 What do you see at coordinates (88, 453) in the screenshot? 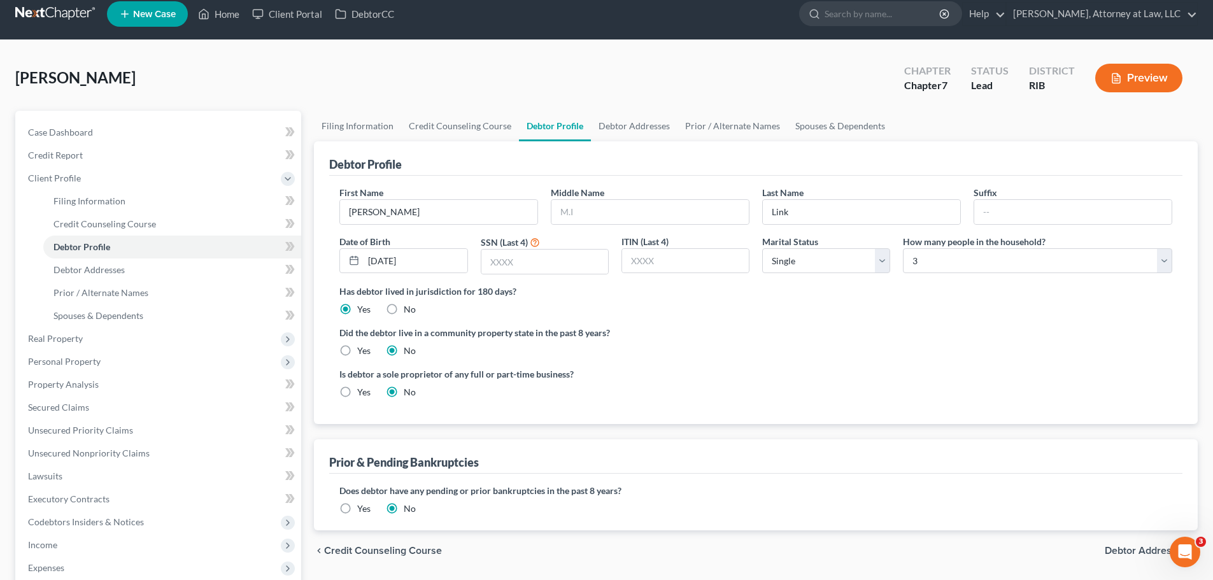
I see `span: Unsecured Nonpriority Claims` at bounding box center [88, 453].